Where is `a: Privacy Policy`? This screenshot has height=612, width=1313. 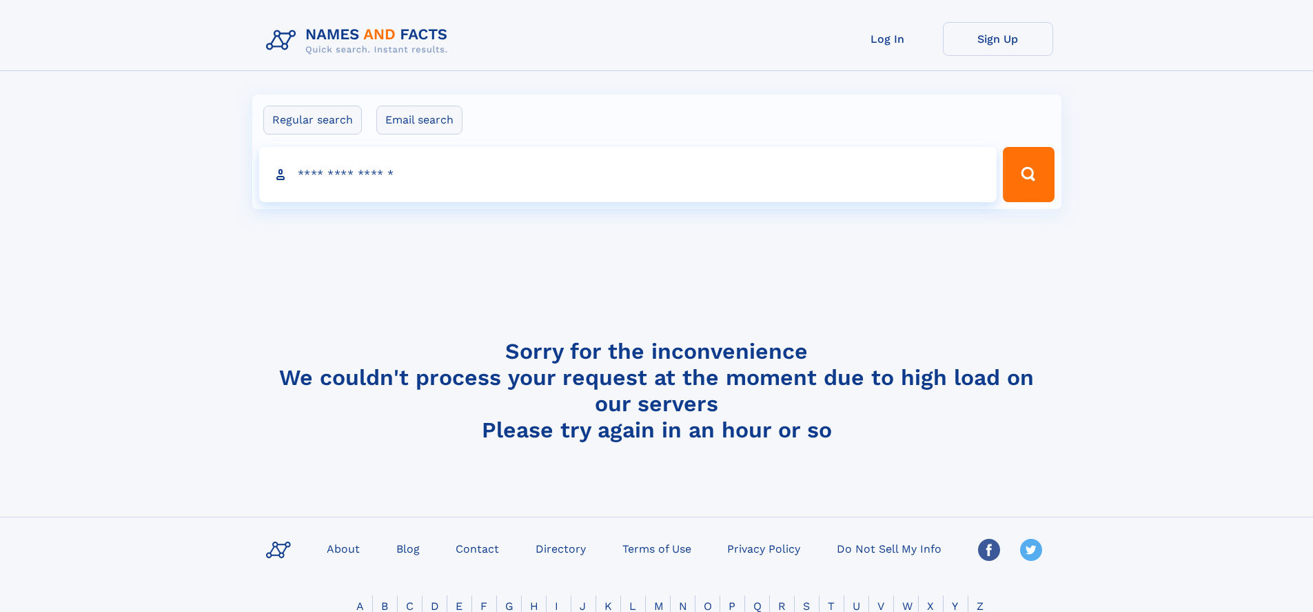
a: Privacy Policy is located at coordinates (764, 547).